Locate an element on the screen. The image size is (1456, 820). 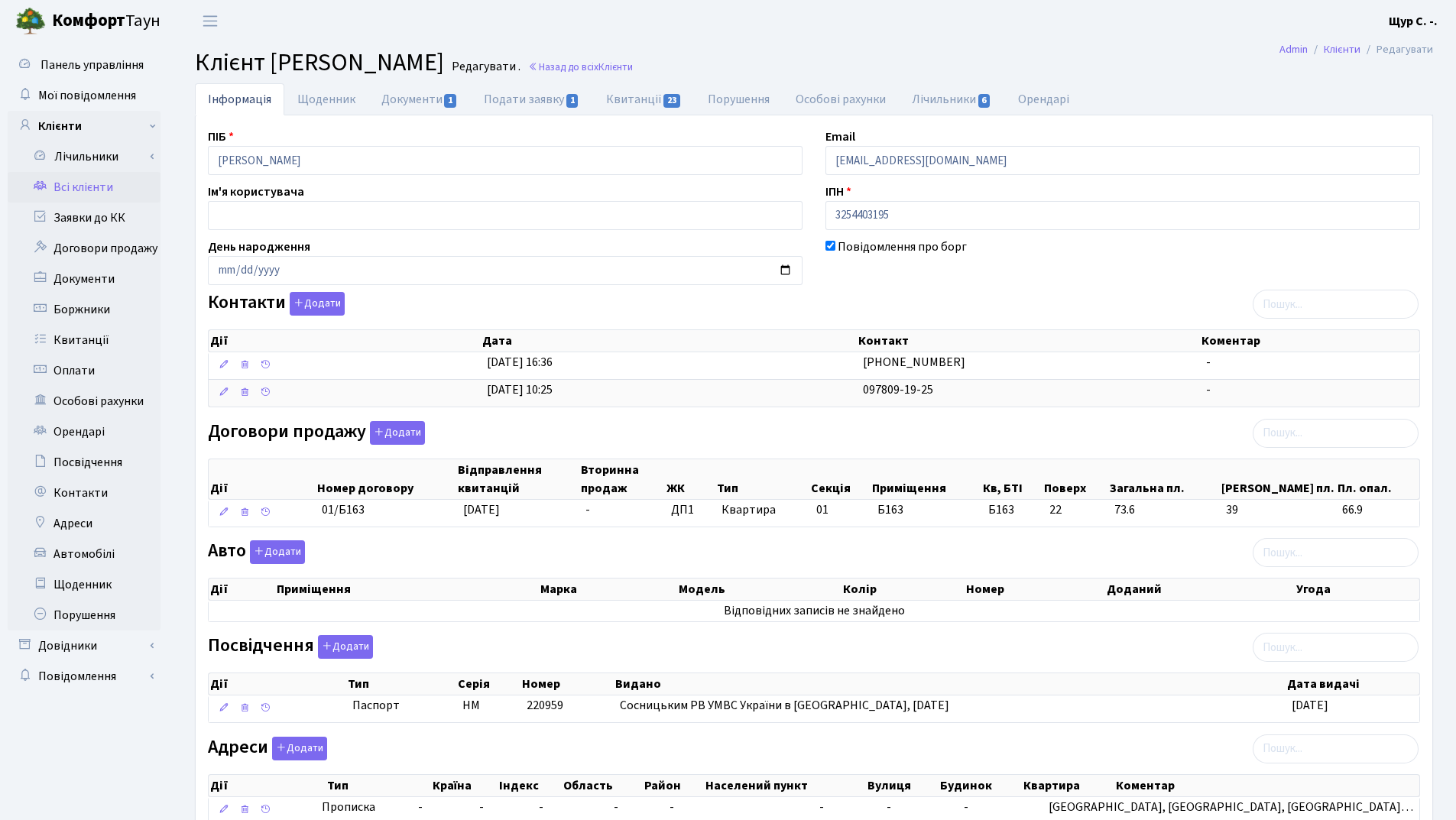
a: Лічильники is located at coordinates (88, 157).